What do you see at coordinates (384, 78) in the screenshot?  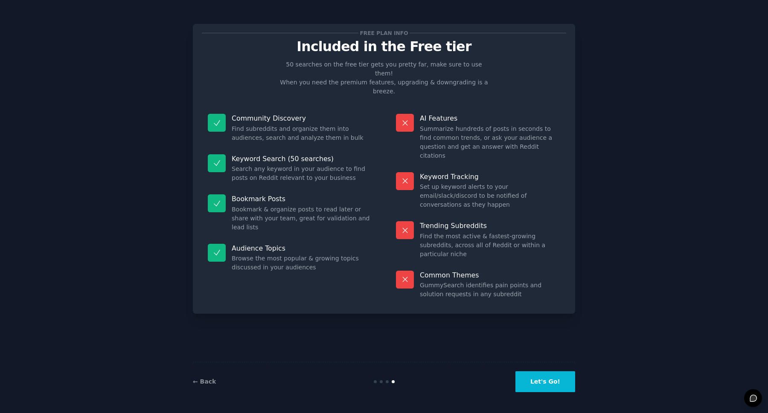 I see `p: 50 searches on the free tier gets you pretty far, make sure to use them! When you need the premiu...` at bounding box center [384, 78].